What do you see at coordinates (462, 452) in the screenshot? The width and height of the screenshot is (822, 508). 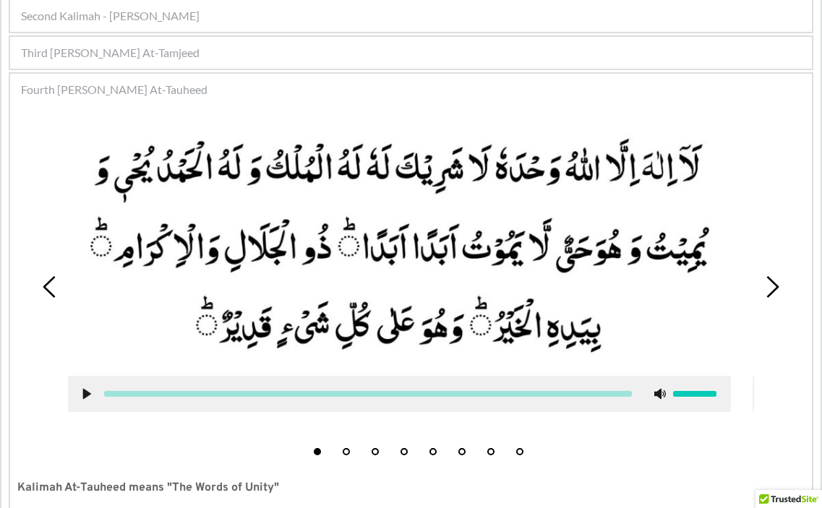 I see `button: 6 of 8` at bounding box center [462, 452].